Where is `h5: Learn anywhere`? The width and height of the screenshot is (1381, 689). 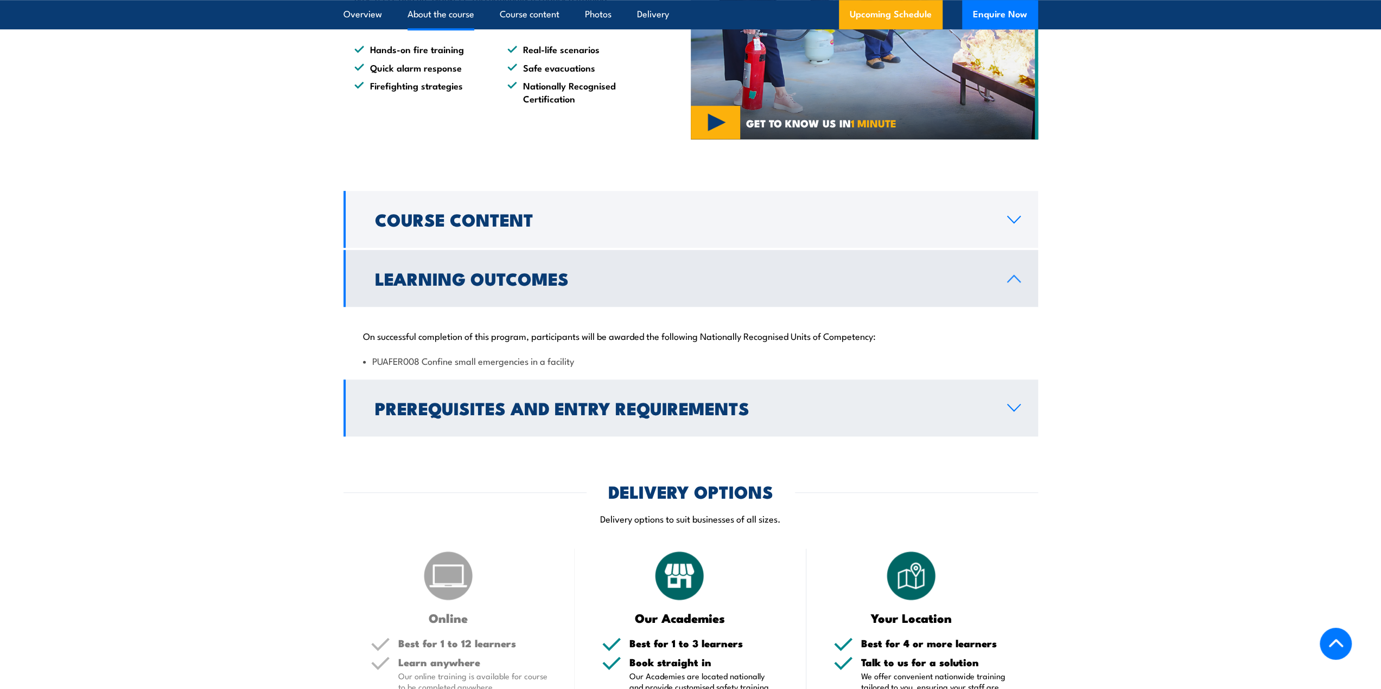 h5: Learn anywhere is located at coordinates (473, 662).